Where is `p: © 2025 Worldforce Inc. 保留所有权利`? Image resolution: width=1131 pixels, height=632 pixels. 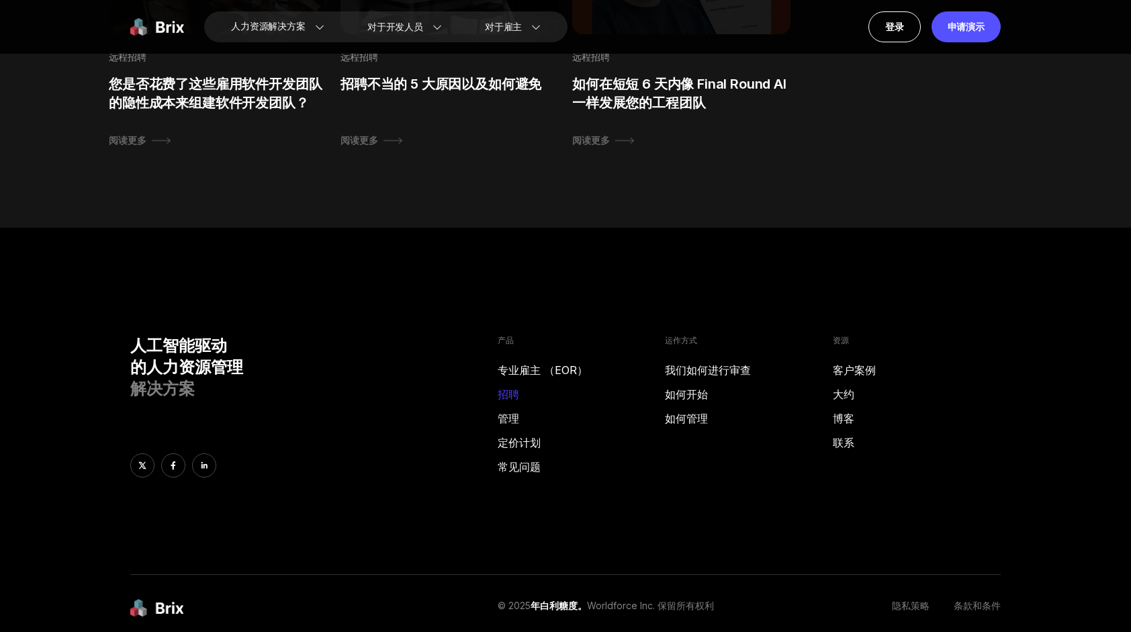
p: © 2025 Worldforce Inc. 保留所有权利 is located at coordinates (606, 608).